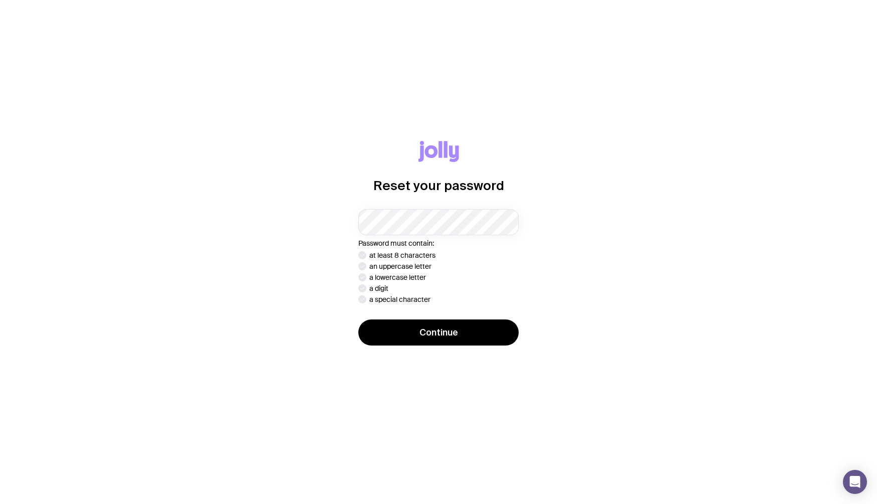 This screenshot has height=504, width=877. I want to click on div: Open Intercom Messenger, so click(855, 482).